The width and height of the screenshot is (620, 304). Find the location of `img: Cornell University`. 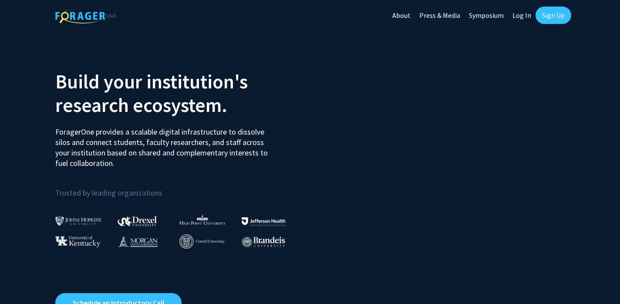

img: Cornell University is located at coordinates (202, 241).